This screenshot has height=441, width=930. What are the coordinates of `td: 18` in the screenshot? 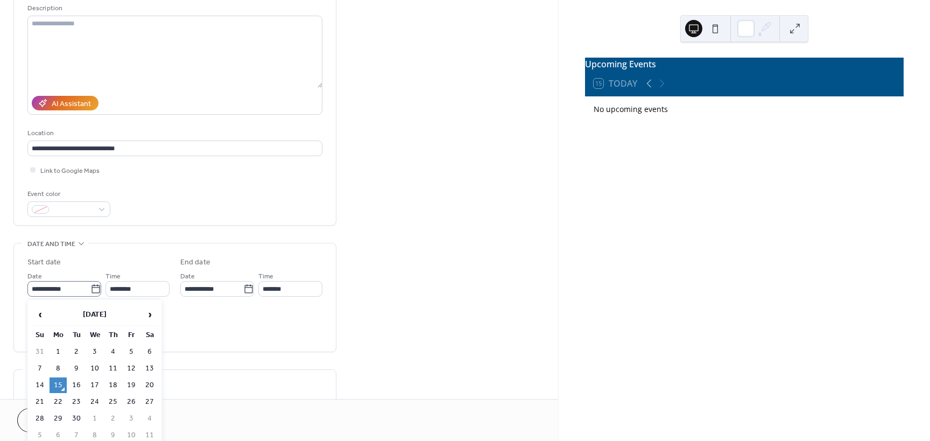 It's located at (113, 385).